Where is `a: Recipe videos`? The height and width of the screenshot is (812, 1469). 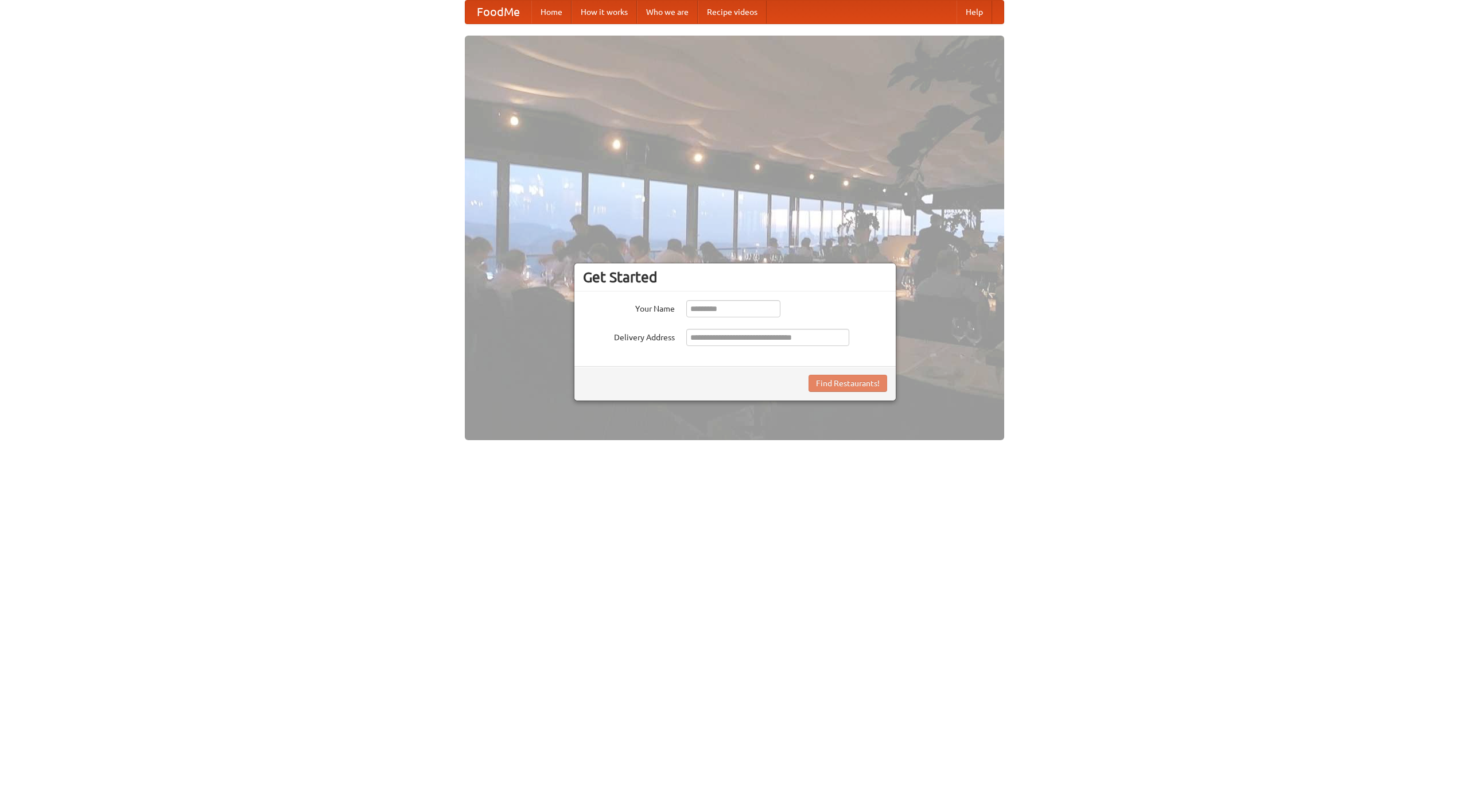 a: Recipe videos is located at coordinates (733, 12).